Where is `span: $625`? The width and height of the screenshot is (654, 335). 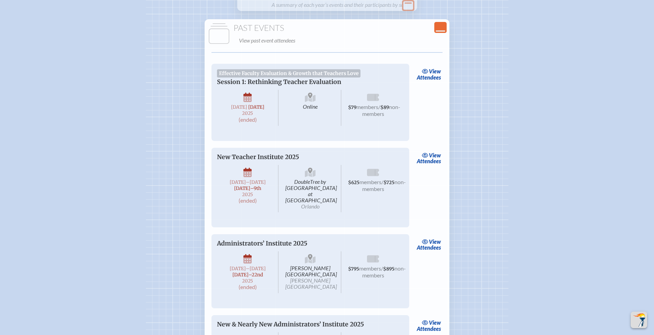
span: $625 is located at coordinates (353, 183).